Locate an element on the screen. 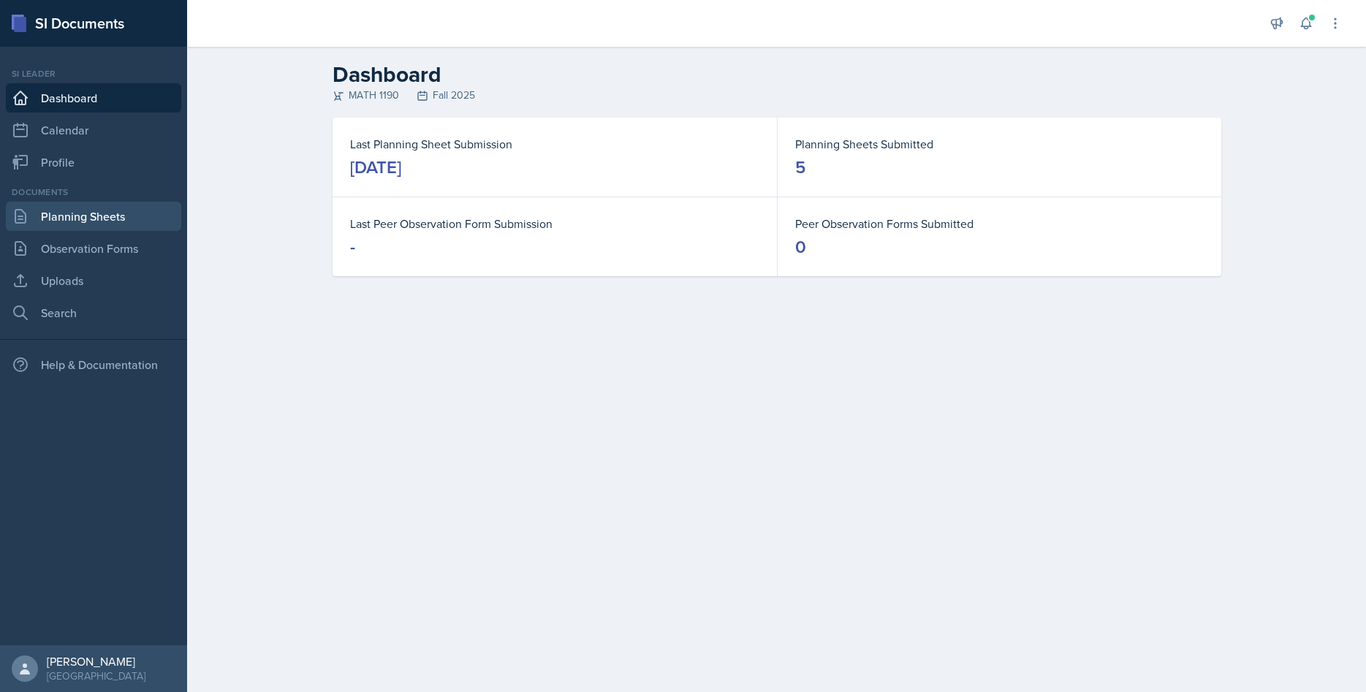  a: Uploads is located at coordinates (94, 281).